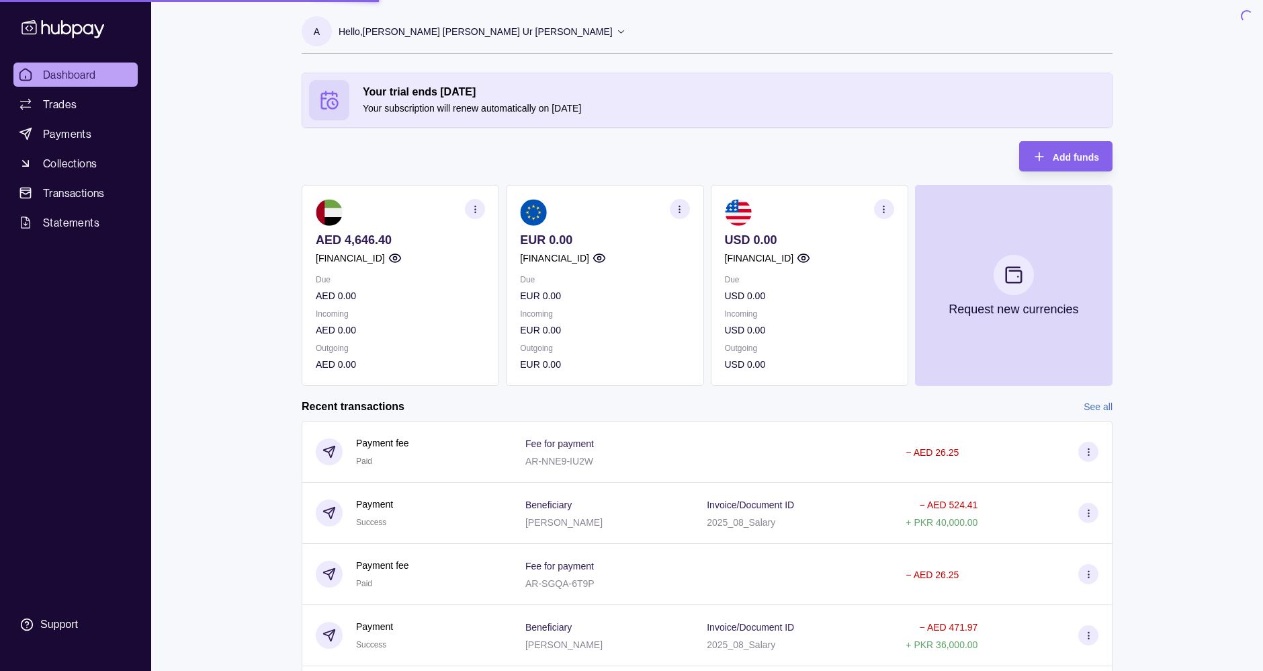  Describe the element at coordinates (316, 32) in the screenshot. I see `p: A` at that location.